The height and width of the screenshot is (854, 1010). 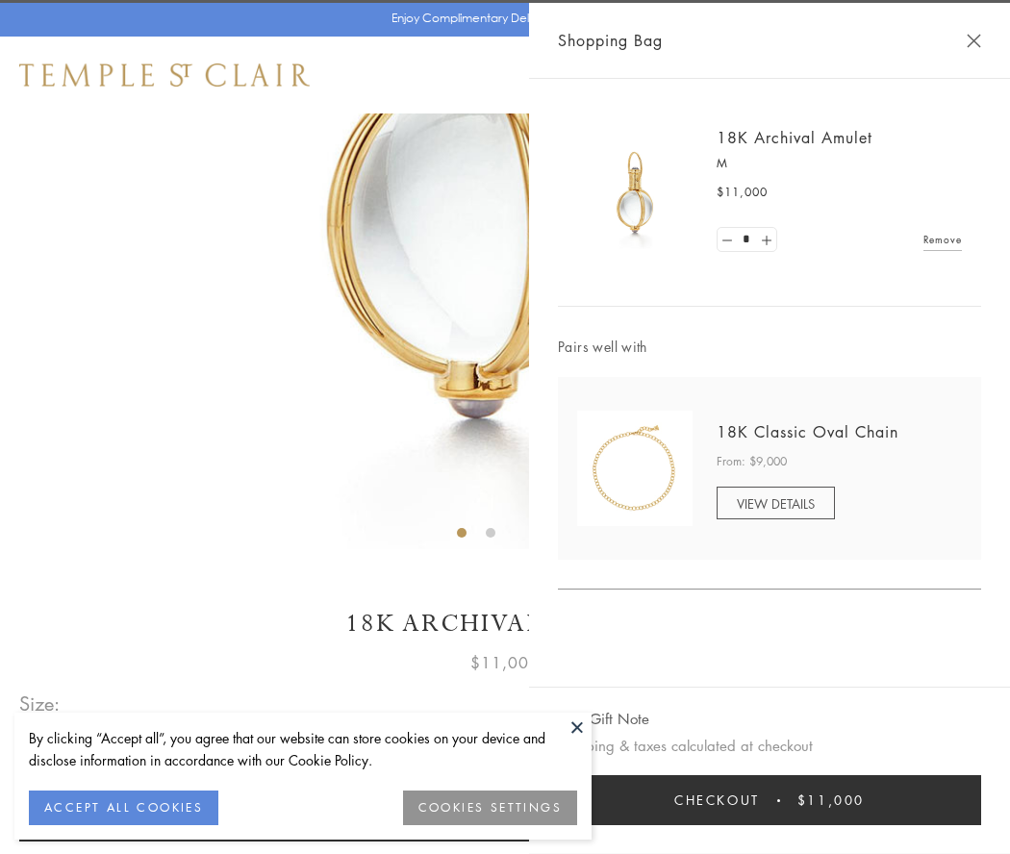 What do you see at coordinates (635, 192) in the screenshot?
I see `img: 18K Archival Amulet` at bounding box center [635, 192].